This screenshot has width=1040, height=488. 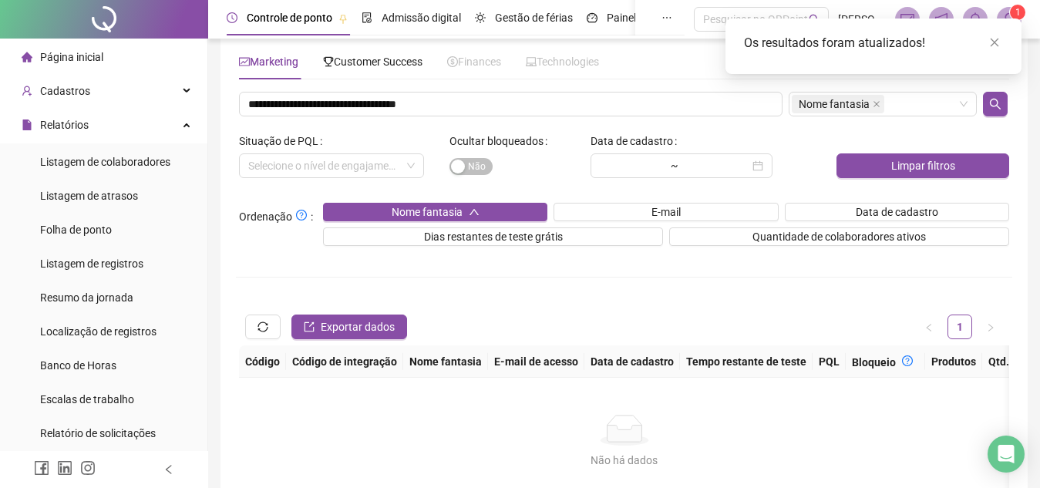 What do you see at coordinates (474, 62) in the screenshot?
I see `span: Finances` at bounding box center [474, 62].